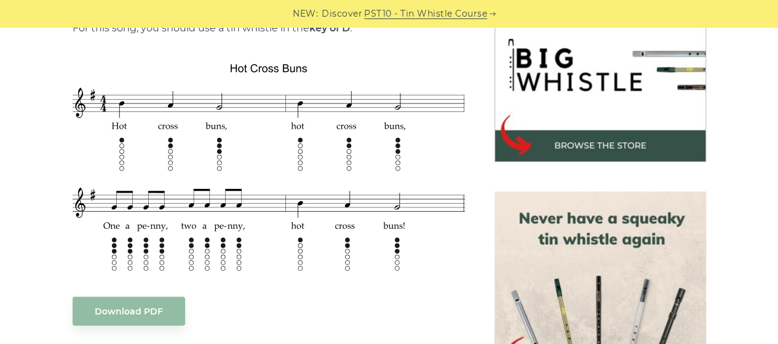 This screenshot has height=344, width=778. What do you see at coordinates (128, 310) in the screenshot?
I see `a: Download PDF` at bounding box center [128, 310].